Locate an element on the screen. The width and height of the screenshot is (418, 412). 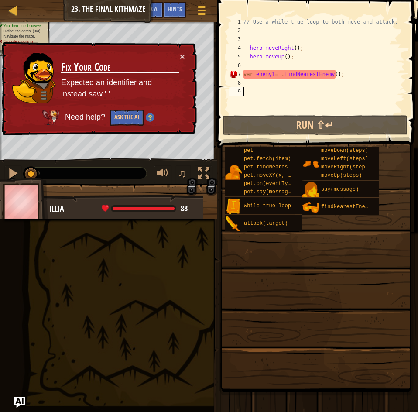
div: 1 is located at coordinates (236, 22).